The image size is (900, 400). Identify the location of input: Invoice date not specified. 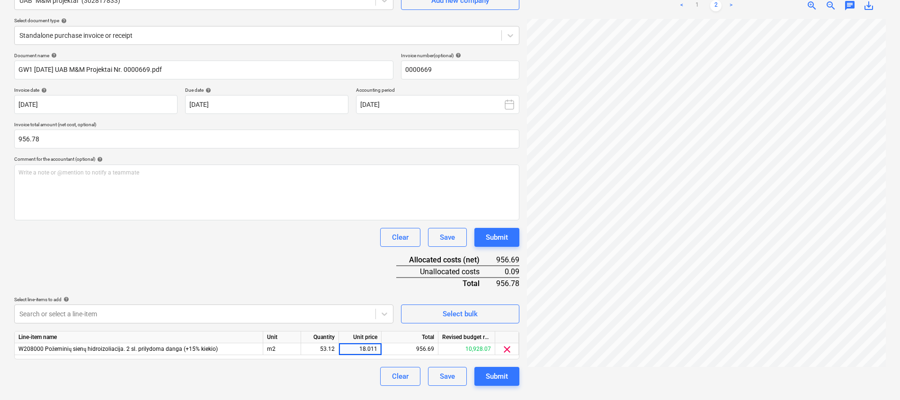
(96, 105).